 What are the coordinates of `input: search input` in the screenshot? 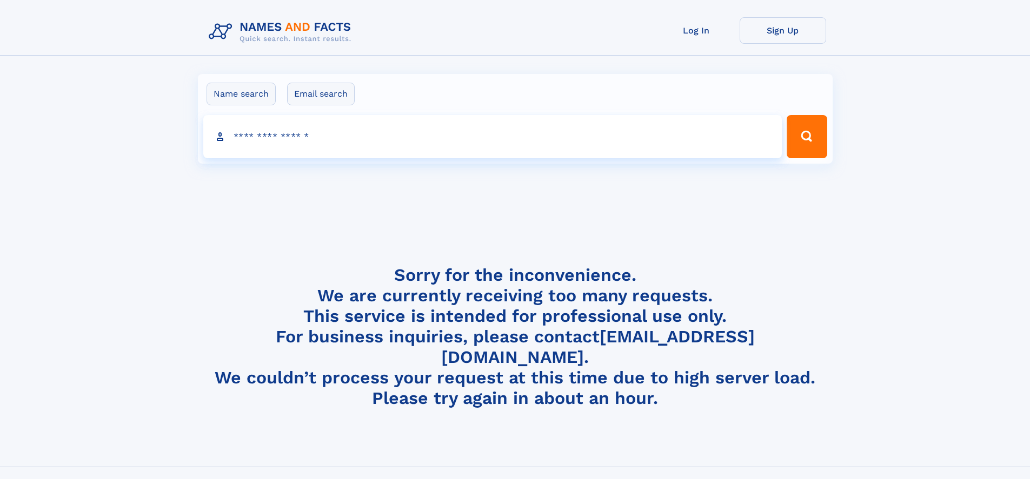 It's located at (492, 137).